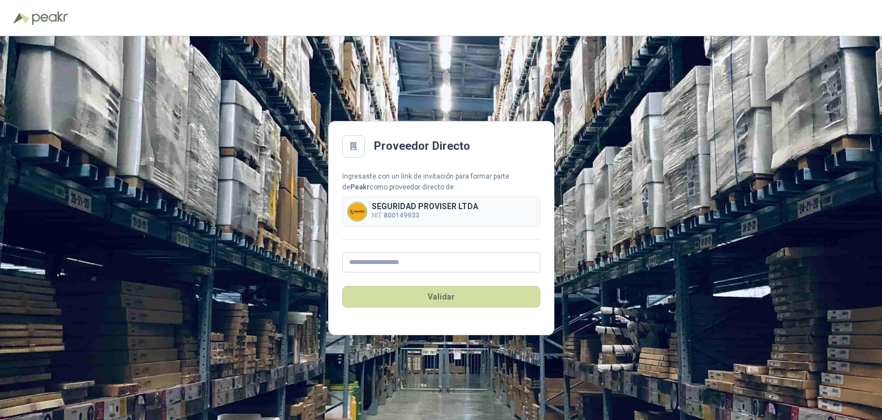 The image size is (882, 420). Describe the element at coordinates (422, 146) in the screenshot. I see `h2: Proveedor Directo` at that location.